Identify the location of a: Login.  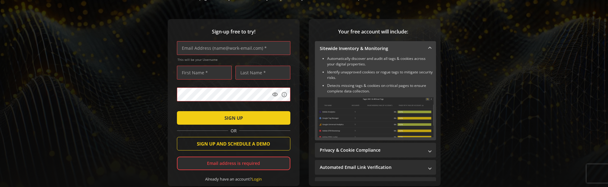
(257, 179).